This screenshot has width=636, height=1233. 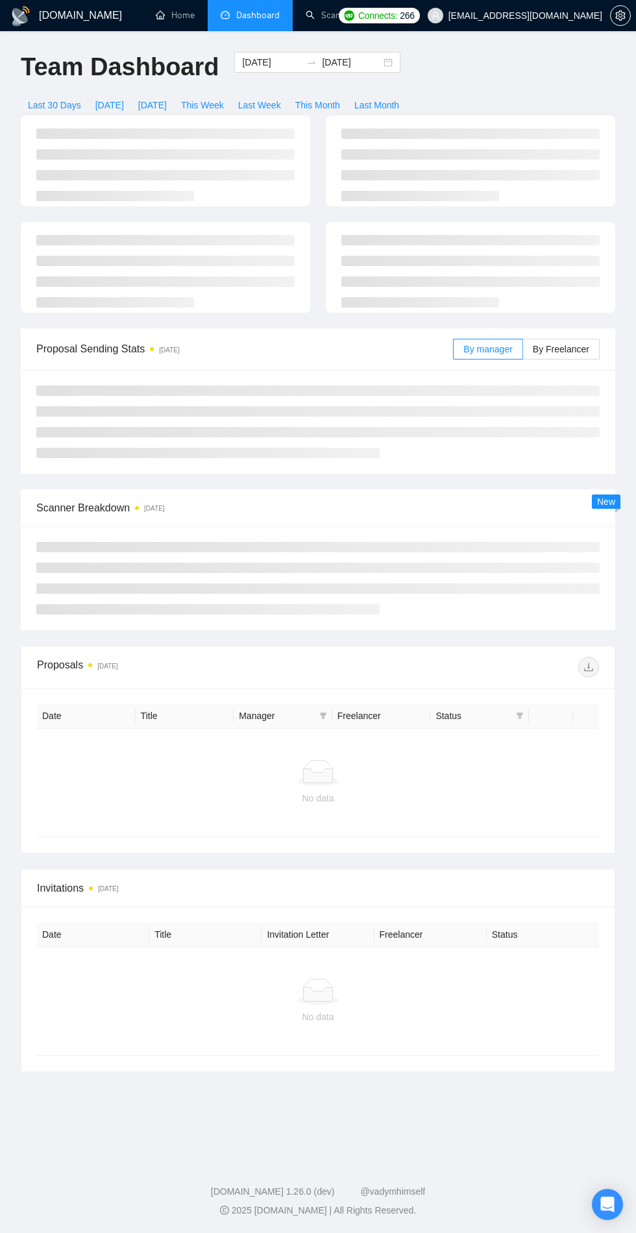 What do you see at coordinates (561, 349) in the screenshot?
I see `span: By Freelancer` at bounding box center [561, 349].